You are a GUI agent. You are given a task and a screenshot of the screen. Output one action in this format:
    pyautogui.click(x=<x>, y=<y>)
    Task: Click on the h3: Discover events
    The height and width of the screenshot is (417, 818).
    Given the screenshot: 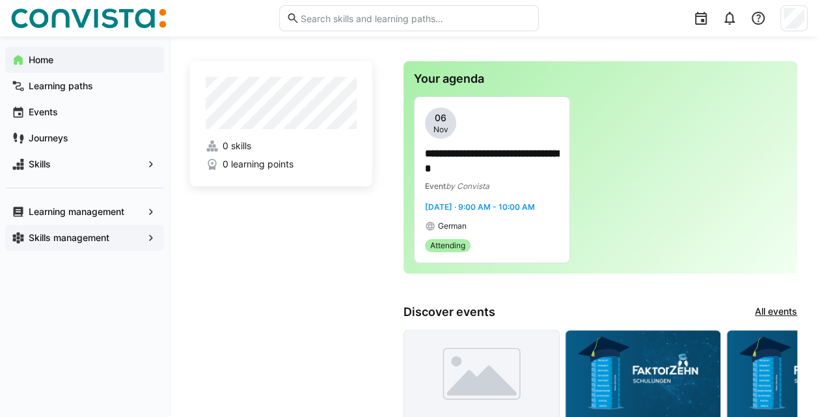 What is the action you would take?
    pyautogui.click(x=449, y=312)
    